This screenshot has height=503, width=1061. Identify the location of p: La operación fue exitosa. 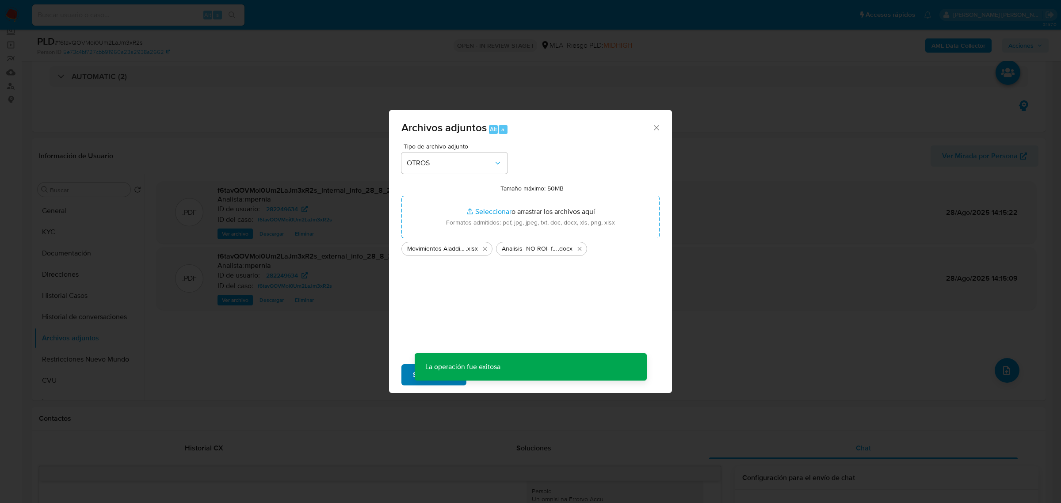
(463, 367).